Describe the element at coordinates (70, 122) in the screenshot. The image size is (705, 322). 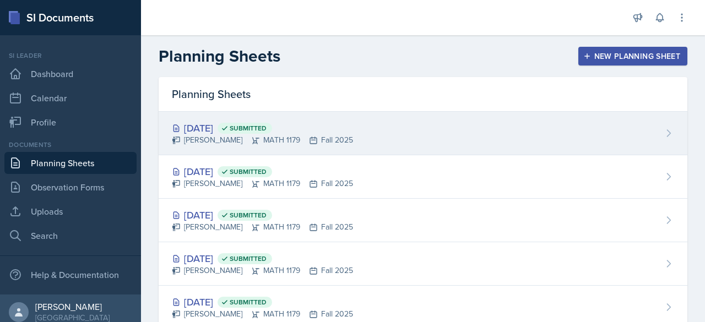
I see `a: Profile` at that location.